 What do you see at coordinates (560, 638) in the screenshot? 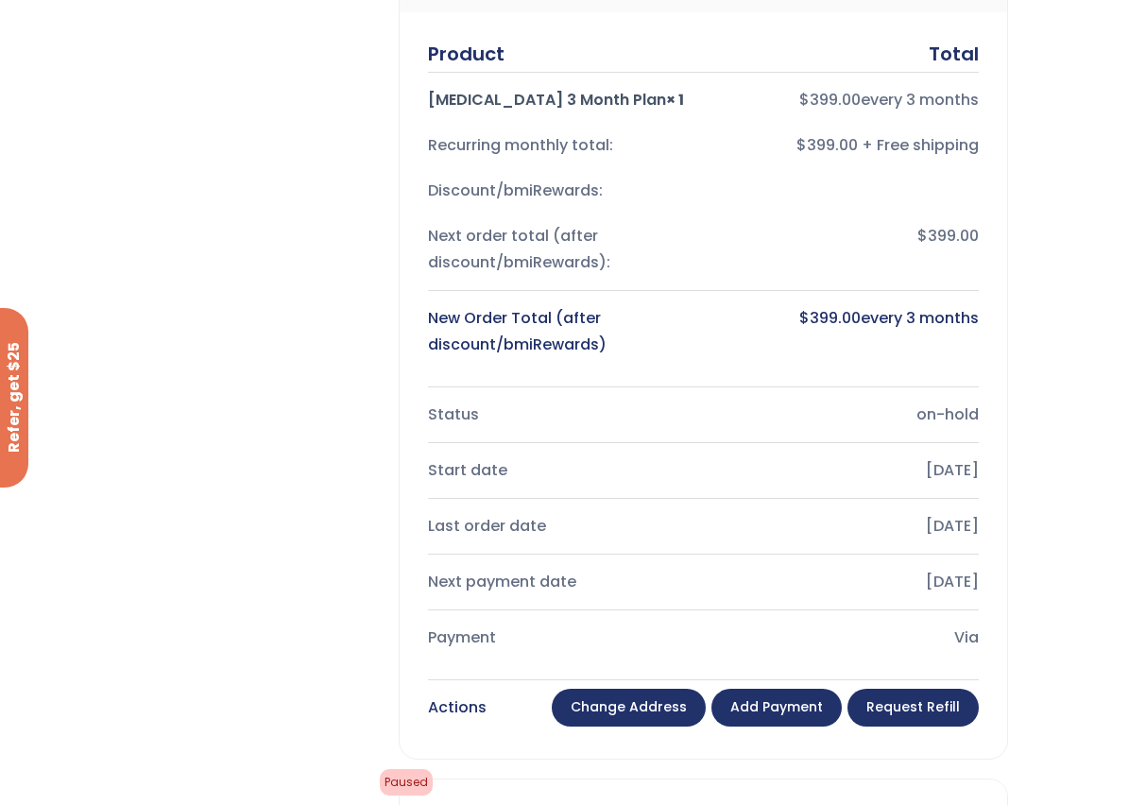
I see `div: Payment` at bounding box center [560, 638].